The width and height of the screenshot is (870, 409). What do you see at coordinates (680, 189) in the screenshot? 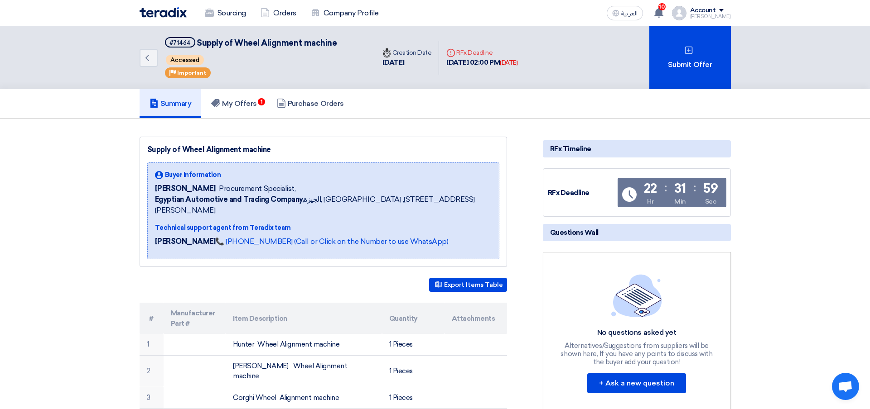
I see `div: 31` at bounding box center [680, 189].